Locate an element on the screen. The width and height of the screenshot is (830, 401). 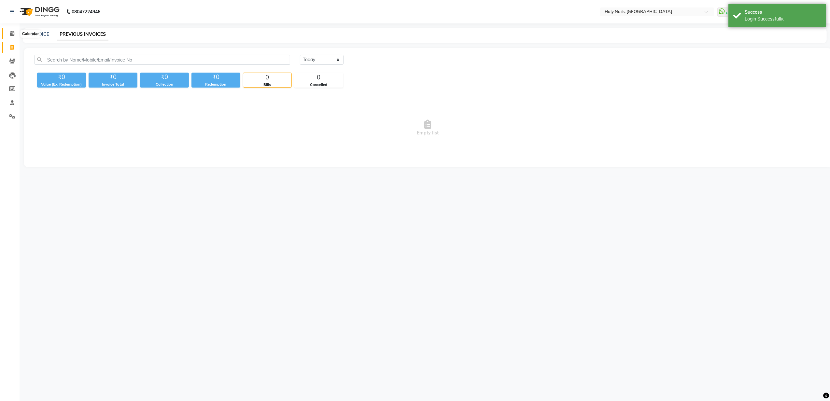
b: 08047224946 is located at coordinates (86, 12).